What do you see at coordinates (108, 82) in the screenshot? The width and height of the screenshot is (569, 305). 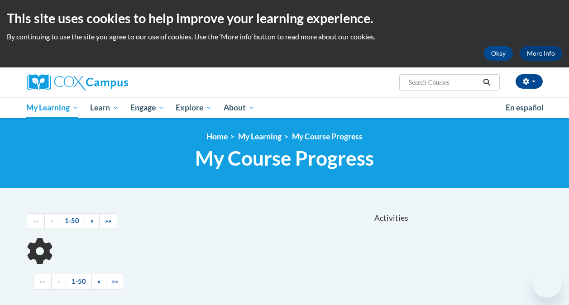 I see `a: Cox Campus` at bounding box center [108, 82].